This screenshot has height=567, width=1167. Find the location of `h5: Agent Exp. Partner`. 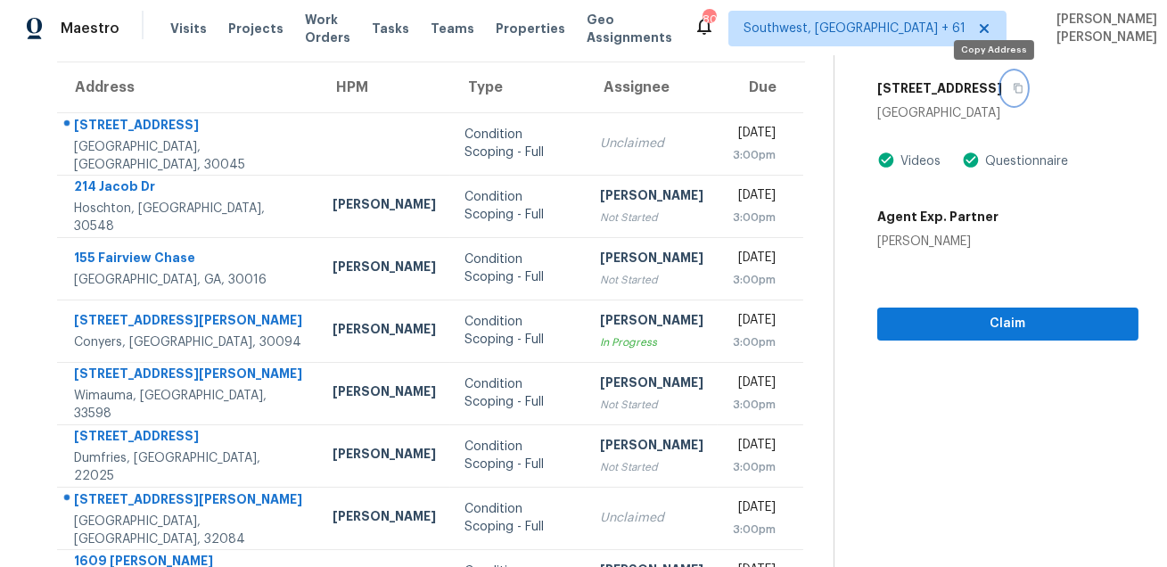

h5: Agent Exp. Partner is located at coordinates (938, 217).